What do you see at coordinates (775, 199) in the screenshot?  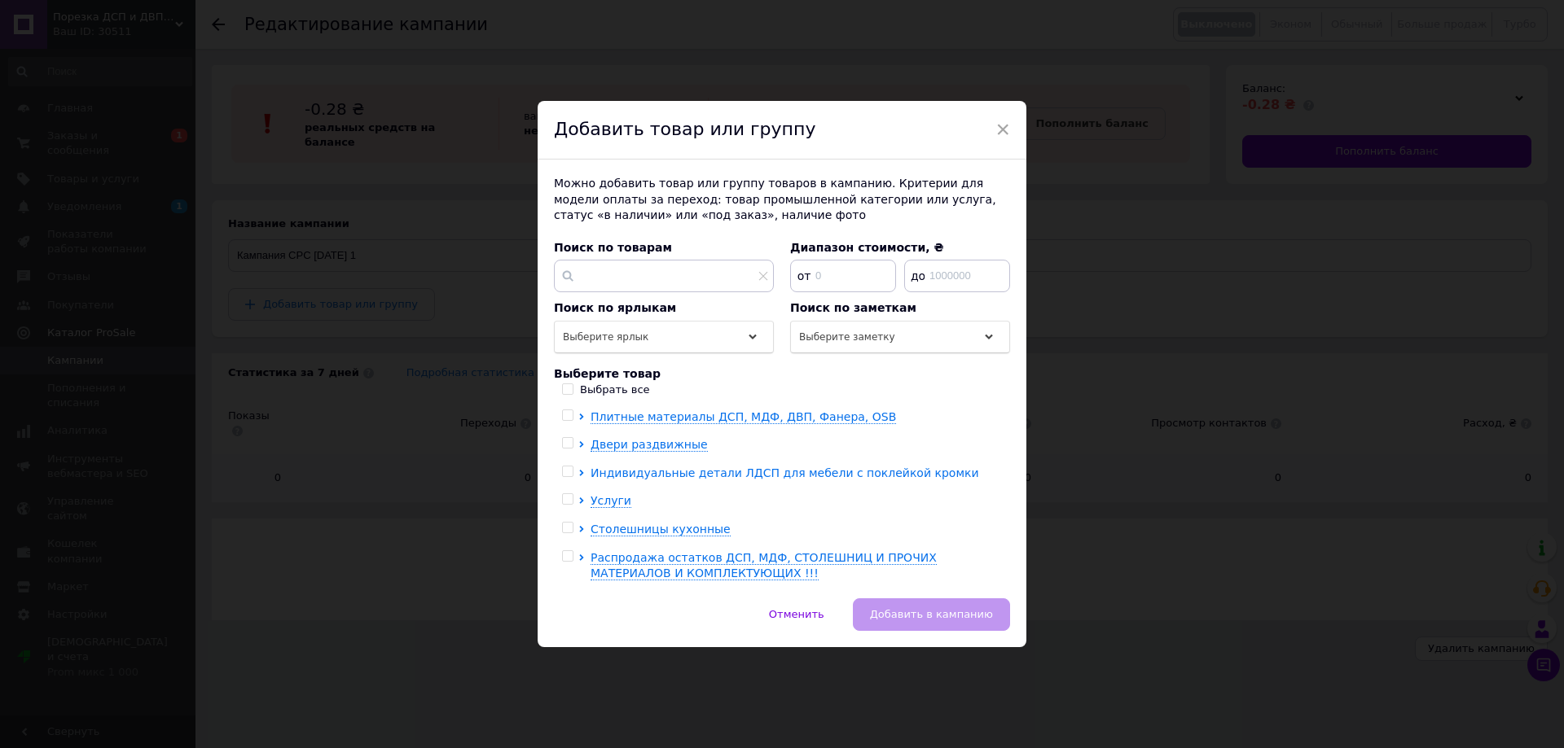 I see `span: Можно добавить товар или группу товаров в кампанию. Критерии для модели оплаты за переход: товар ...` at bounding box center [775, 199].